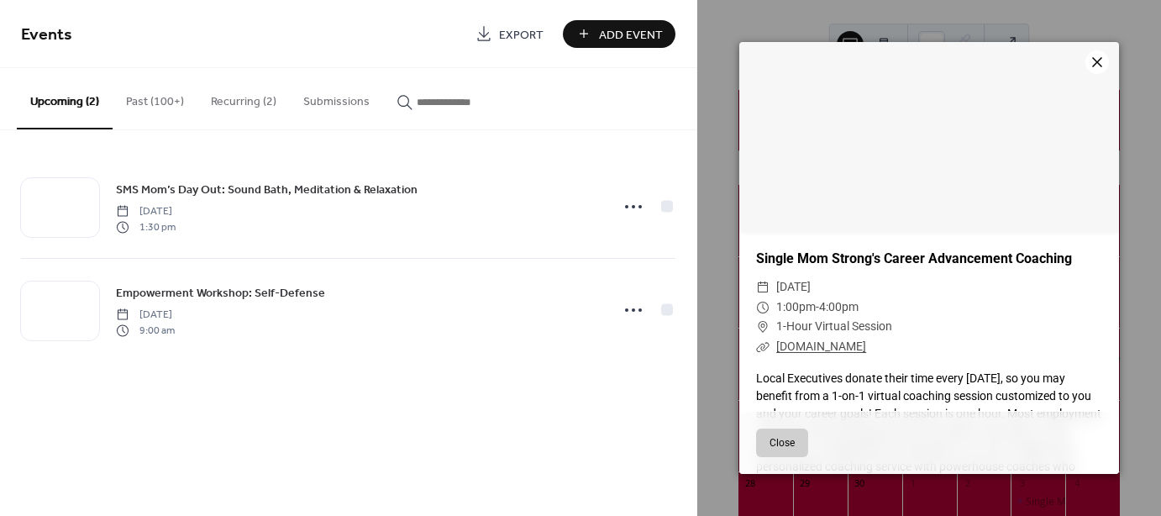 Image resolution: width=1161 pixels, height=516 pixels. I want to click on button: Past (100+), so click(155, 97).